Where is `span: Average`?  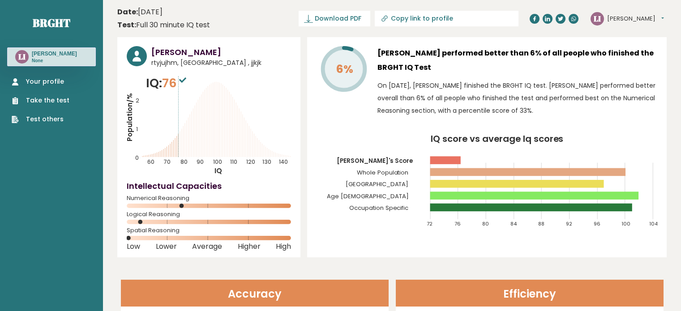 span: Average is located at coordinates (207, 247).